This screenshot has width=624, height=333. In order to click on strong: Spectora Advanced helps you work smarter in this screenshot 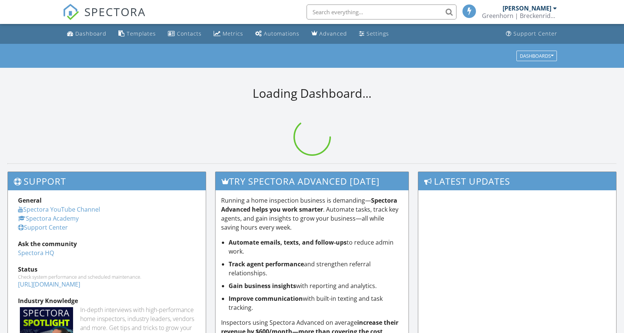, I will do `click(309, 205)`.